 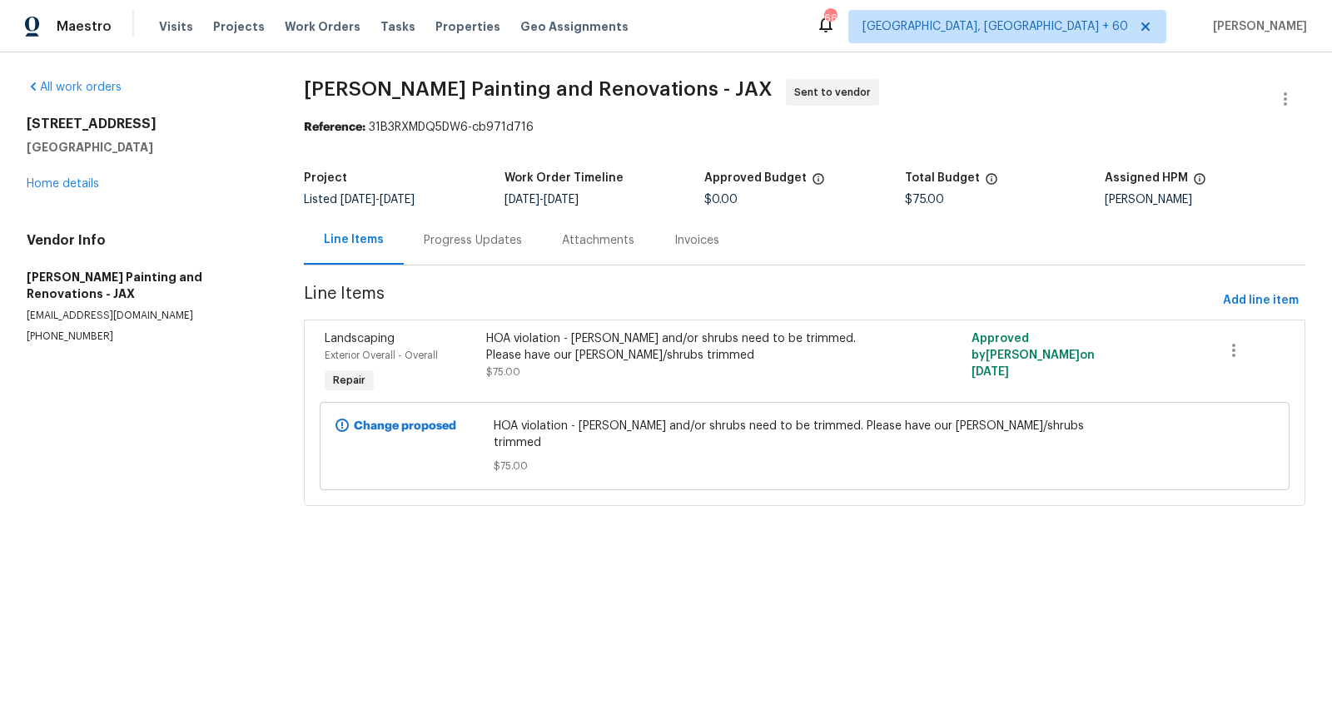 What do you see at coordinates (721, 200) in the screenshot?
I see `span: $0.00` at bounding box center [721, 200].